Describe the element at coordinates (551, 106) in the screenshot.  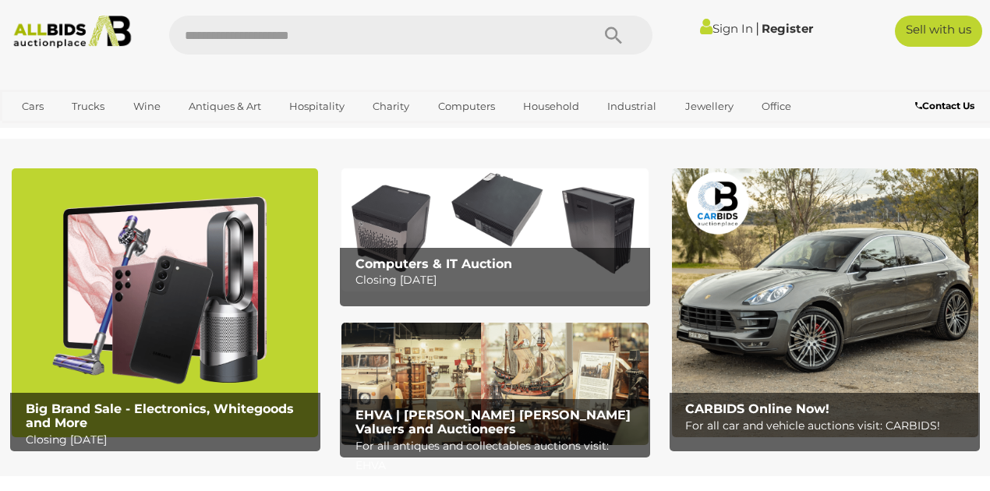
I see `a: Household` at that location.